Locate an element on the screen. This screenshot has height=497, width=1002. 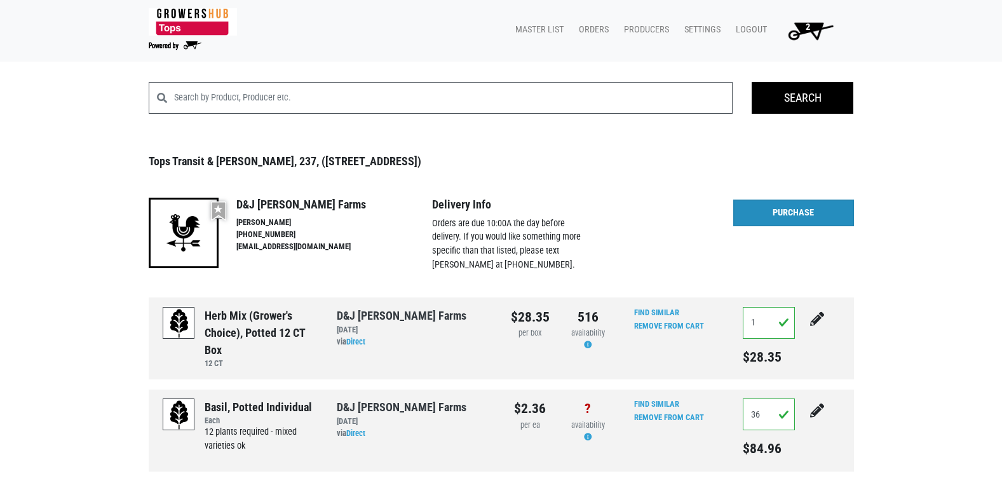
img: Cart is located at coordinates (810, 31).